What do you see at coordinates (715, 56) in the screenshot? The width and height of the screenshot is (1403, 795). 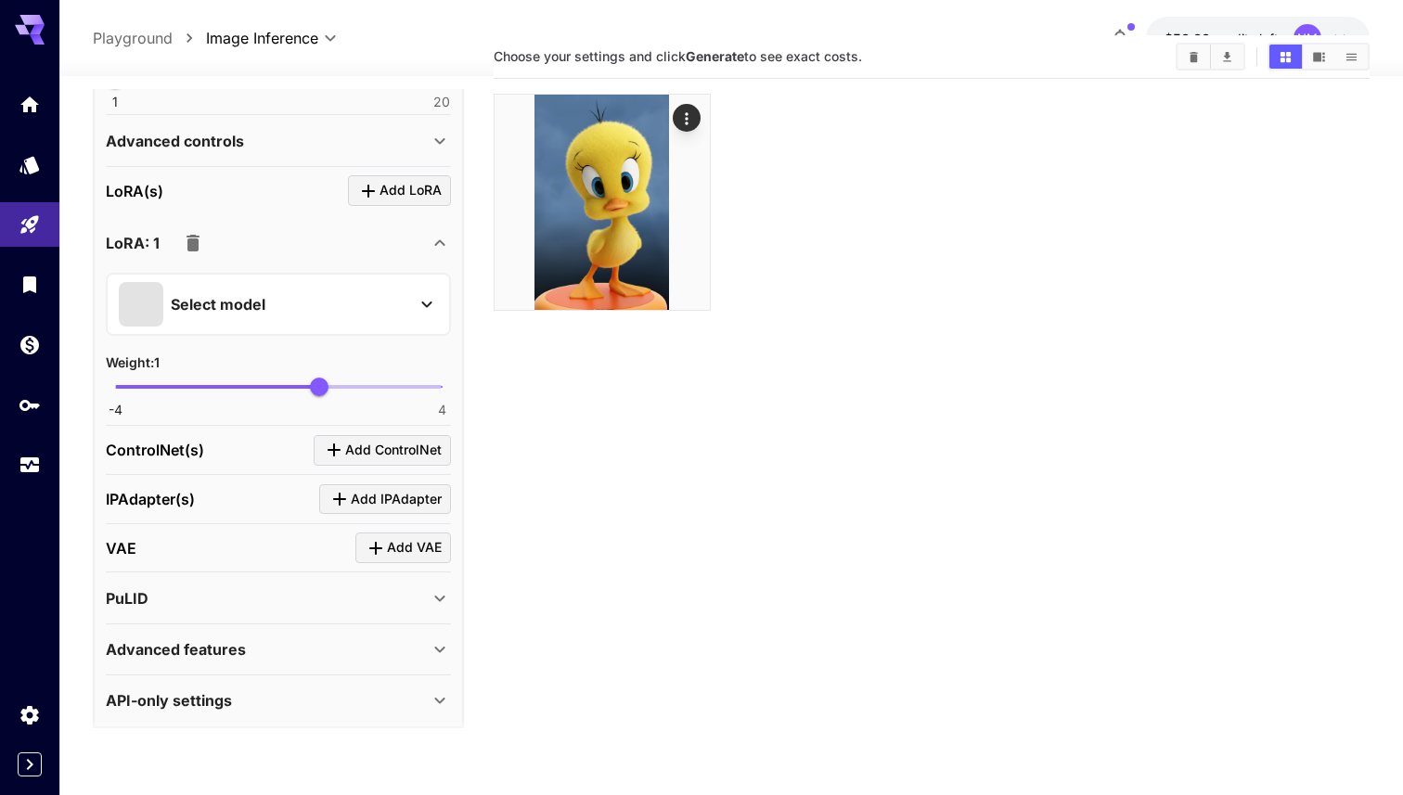 I see `b: Generate` at bounding box center [715, 56].